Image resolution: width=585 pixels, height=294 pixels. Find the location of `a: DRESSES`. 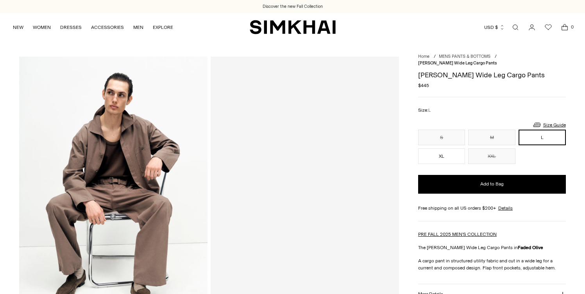

a: DRESSES is located at coordinates (71, 27).